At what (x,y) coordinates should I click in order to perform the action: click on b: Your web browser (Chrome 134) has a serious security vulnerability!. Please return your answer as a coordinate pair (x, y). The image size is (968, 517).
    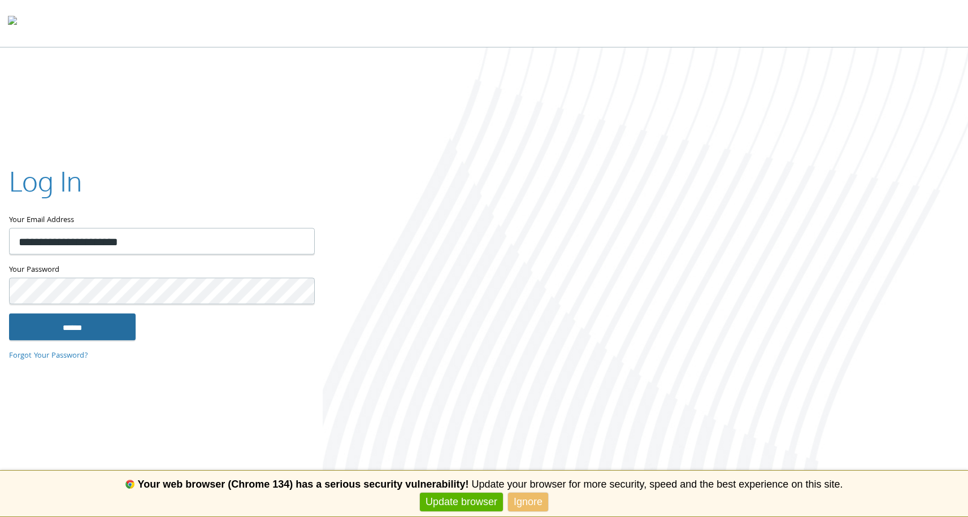
    Looking at the image, I should click on (303, 484).